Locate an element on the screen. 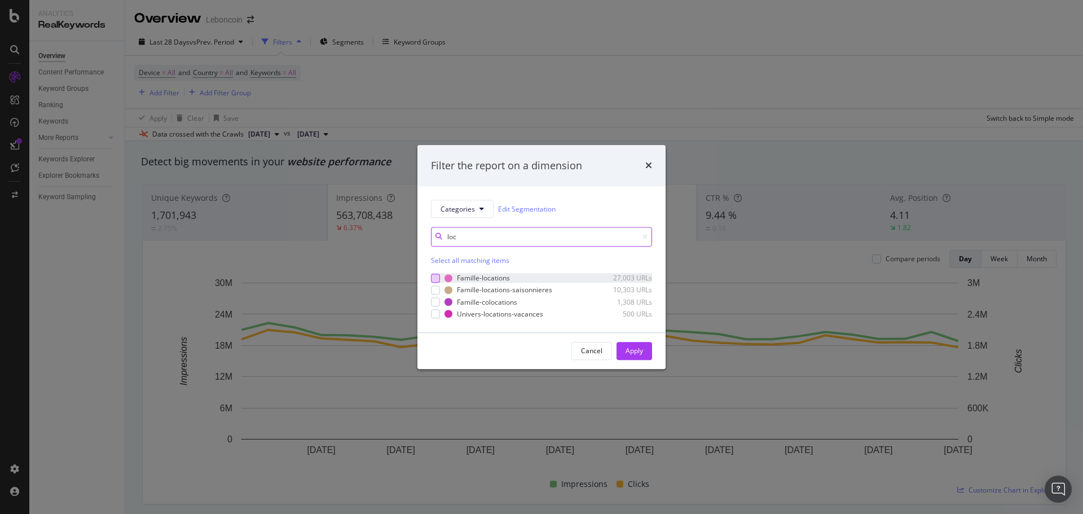 The image size is (1083, 514). div: Select all matching items is located at coordinates (542, 261).